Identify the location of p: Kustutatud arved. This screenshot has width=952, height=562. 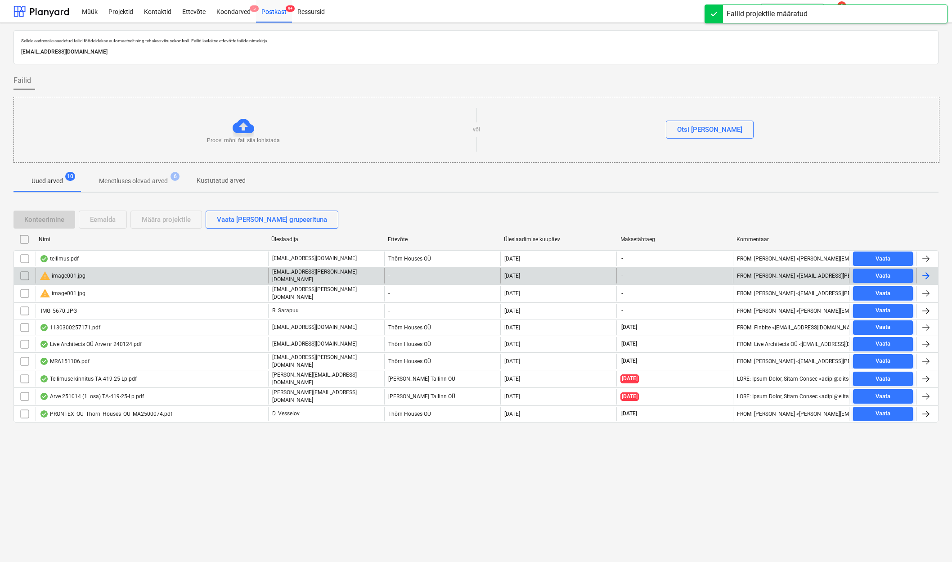
(221, 180).